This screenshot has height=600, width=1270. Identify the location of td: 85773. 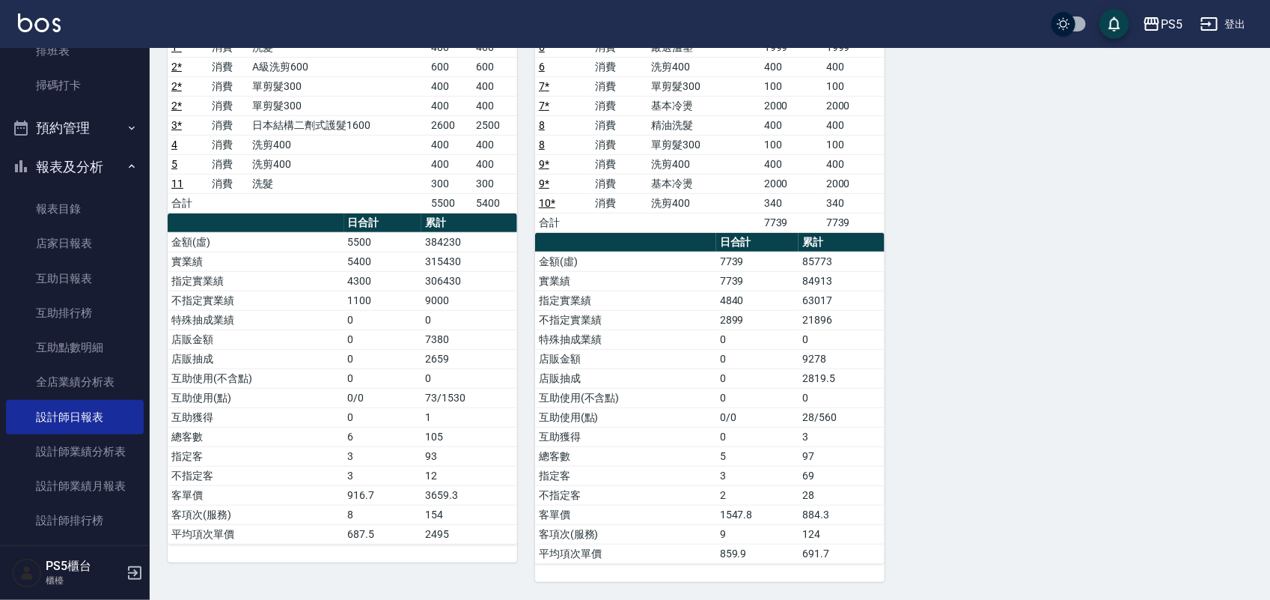
(841, 261).